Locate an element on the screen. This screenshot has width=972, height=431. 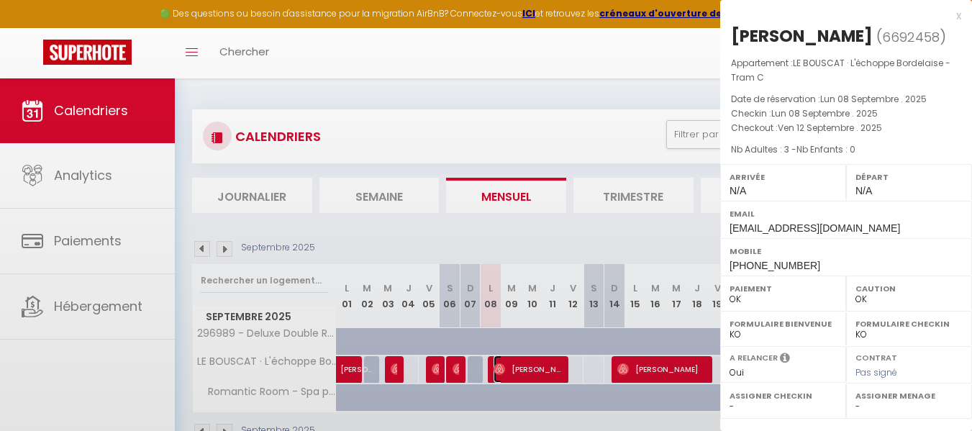
label: Assigner Checkin is located at coordinates (783, 396).